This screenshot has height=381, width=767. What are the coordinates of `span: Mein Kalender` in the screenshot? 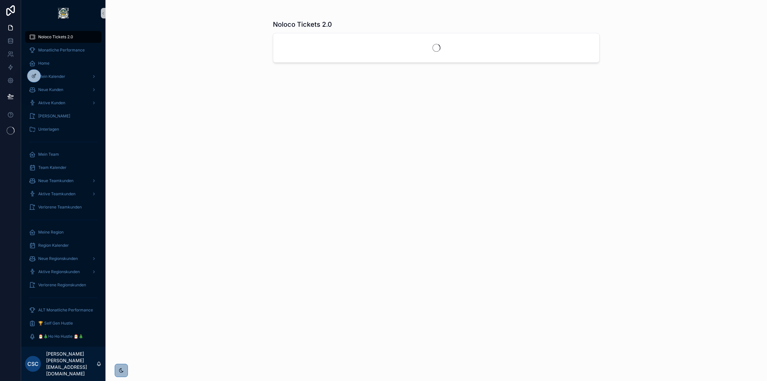 It's located at (52, 76).